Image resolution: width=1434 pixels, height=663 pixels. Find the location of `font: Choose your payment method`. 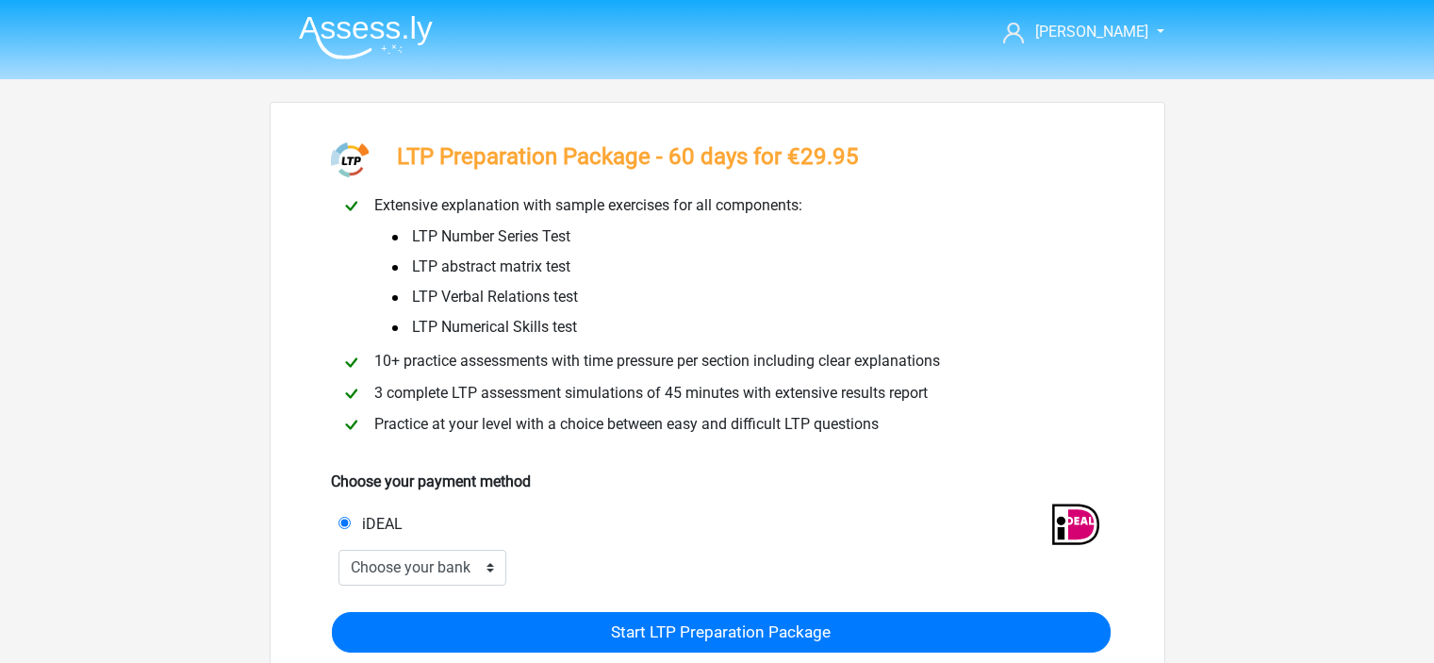

font: Choose your payment method is located at coordinates (431, 481).